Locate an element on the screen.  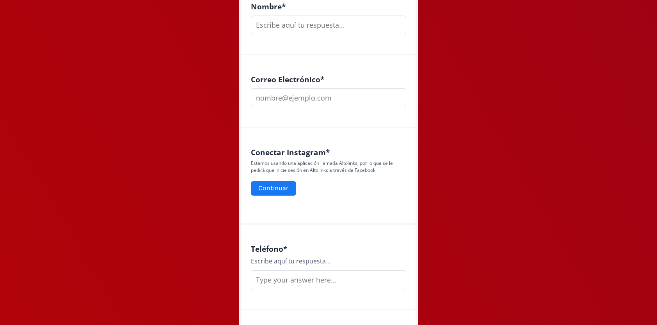
input: Escribe aquí tu respuesta... is located at coordinates (328, 25).